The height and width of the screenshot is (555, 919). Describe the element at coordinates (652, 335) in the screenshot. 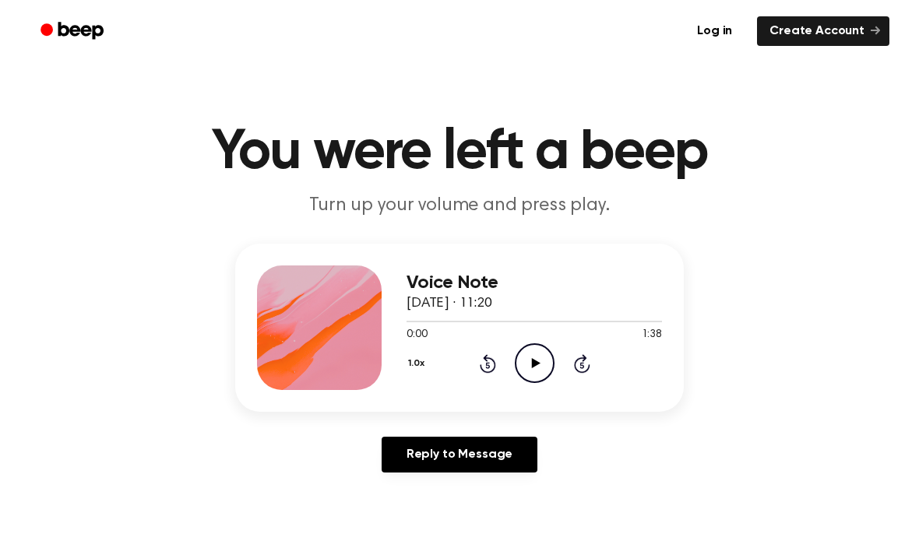

I see `span: 1:38` at that location.